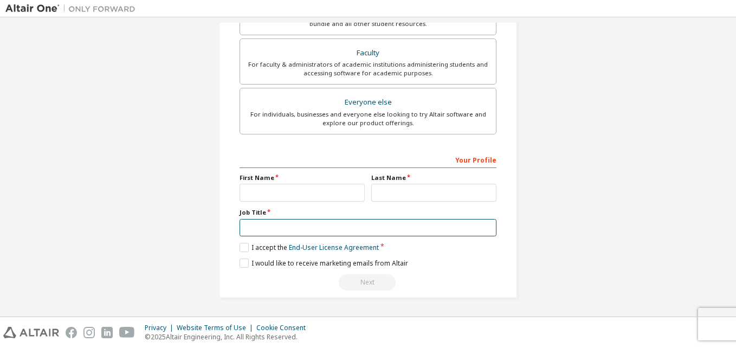  I want to click on label: I accept the, so click(309, 247).